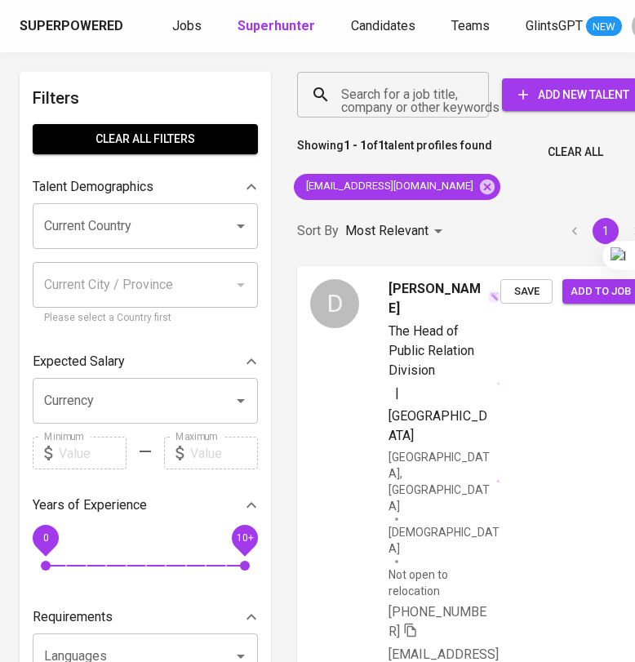  Describe the element at coordinates (189, 26) in the screenshot. I see `a: Jobs` at that location.